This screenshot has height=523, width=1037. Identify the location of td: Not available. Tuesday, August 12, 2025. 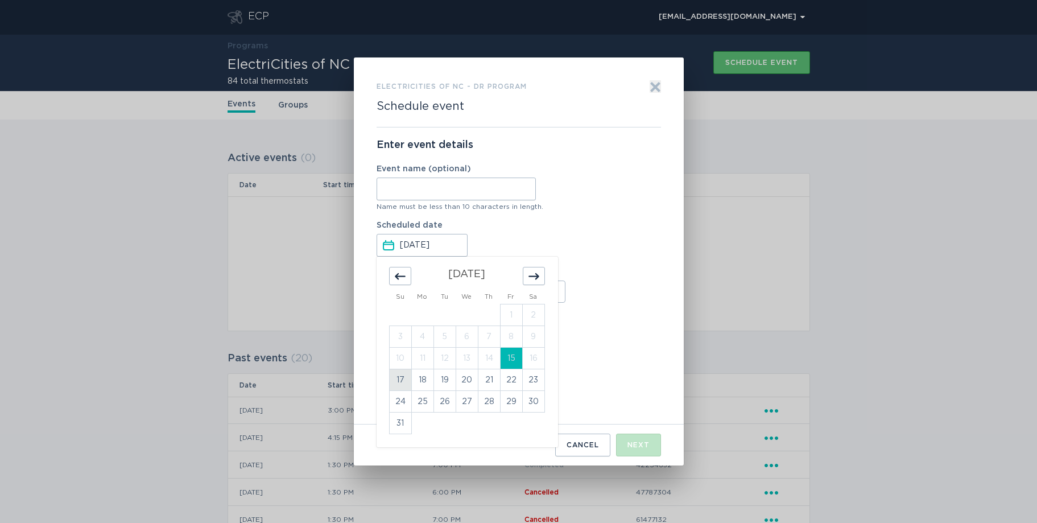
(444, 358).